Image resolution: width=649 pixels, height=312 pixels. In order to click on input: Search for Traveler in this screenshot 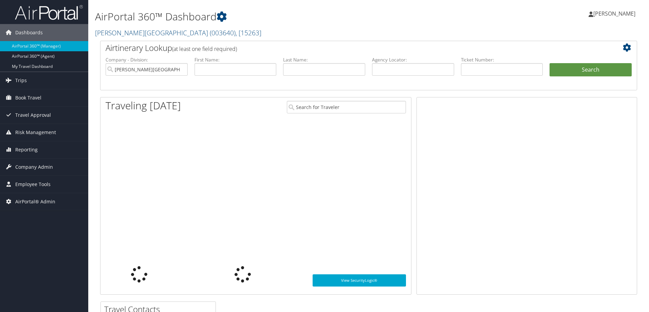, I will do `click(346, 107)`.